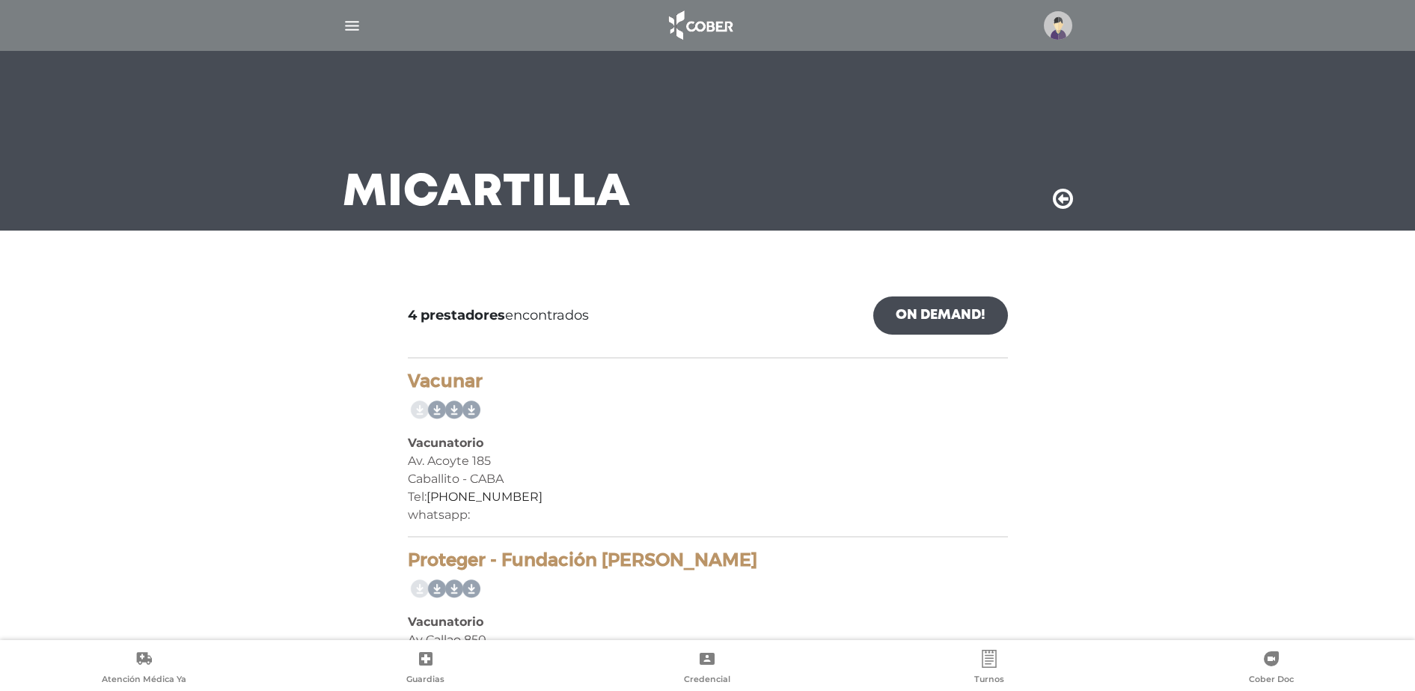  I want to click on div: Caballito - CABA, so click(708, 479).